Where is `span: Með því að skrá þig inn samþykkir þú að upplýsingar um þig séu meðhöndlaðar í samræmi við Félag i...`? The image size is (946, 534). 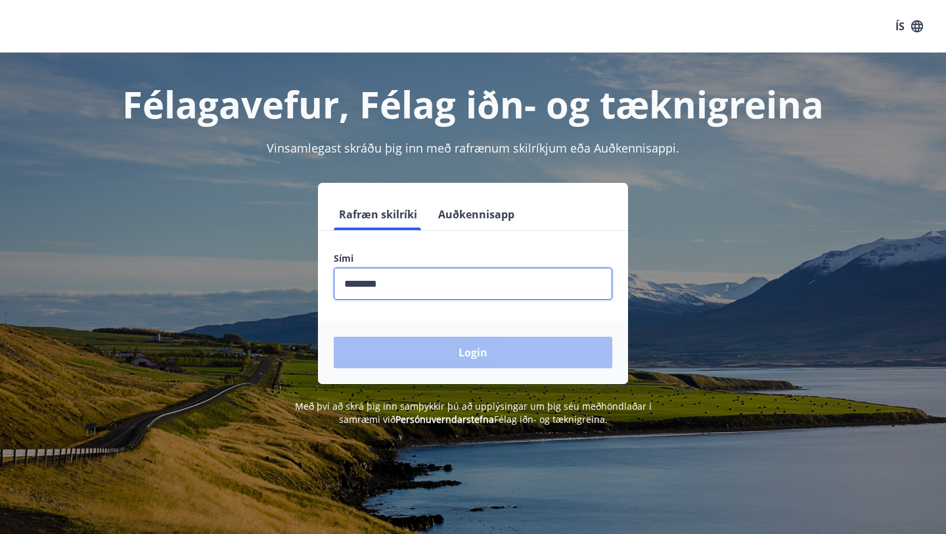
span: Með því að skrá þig inn samþykkir þú að upplýsingar um þig séu meðhöndlaðar í samræmi við Félag i... is located at coordinates (473, 412).